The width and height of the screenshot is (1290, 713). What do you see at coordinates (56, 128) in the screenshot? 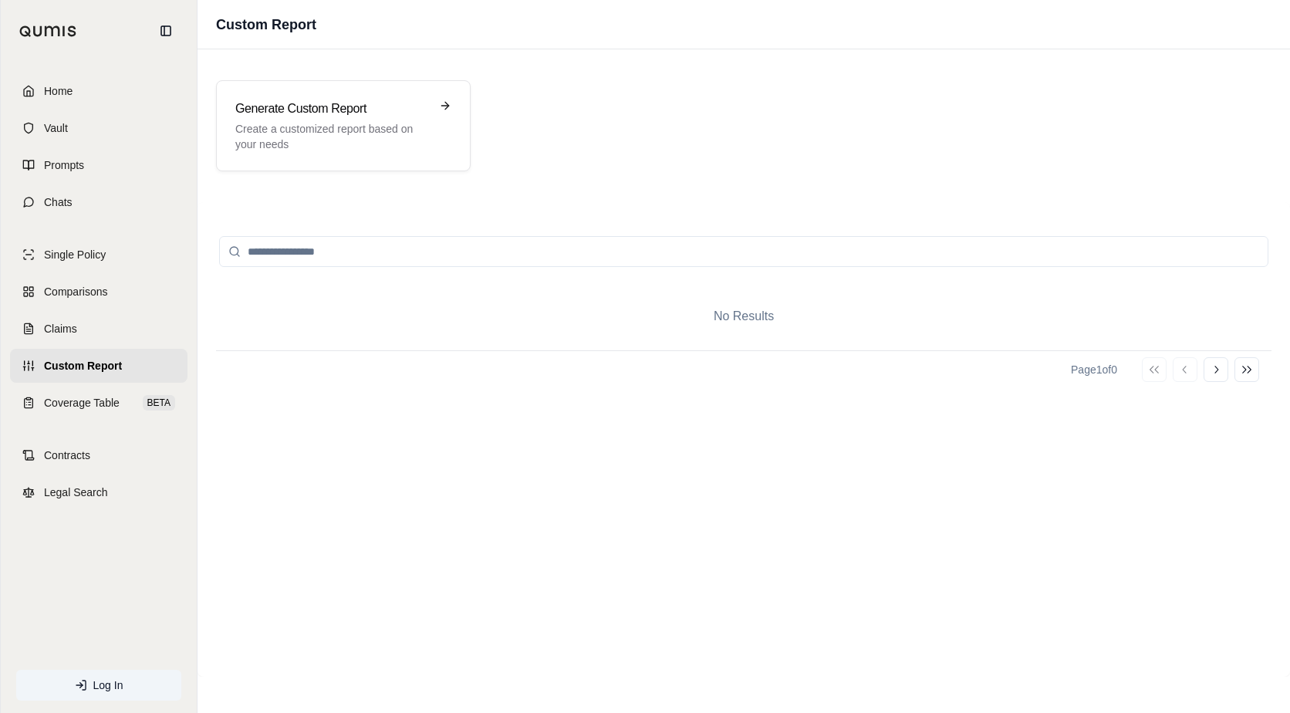
I see `span: Vault` at bounding box center [56, 128].